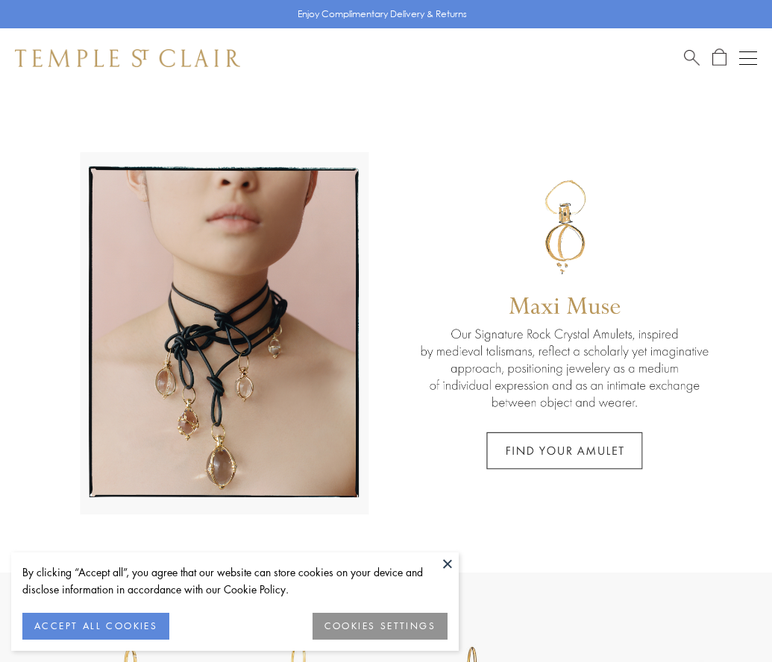 This screenshot has height=662, width=772. Describe the element at coordinates (235, 581) in the screenshot. I see `div: By clicking “Accept all”, you agree that our website can store cookies on your device and disclos...` at that location.